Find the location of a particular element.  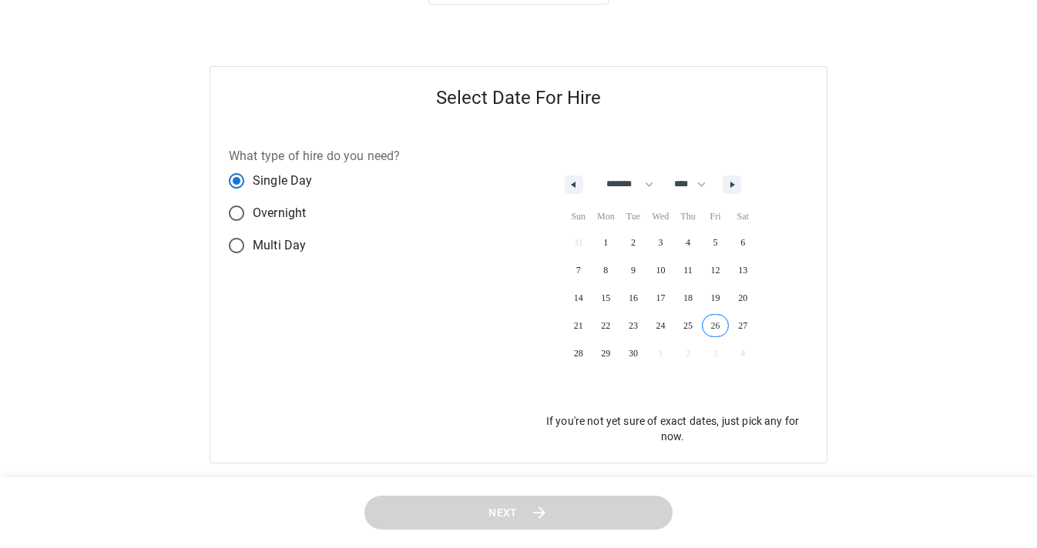

span: Fri is located at coordinates (715, 216).